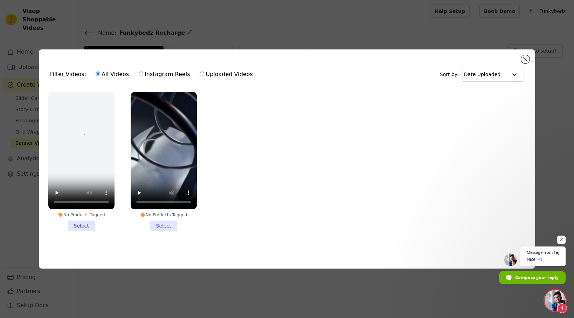  Describe the element at coordinates (164, 74) in the screenshot. I see `label: Instagram Reels` at that location.